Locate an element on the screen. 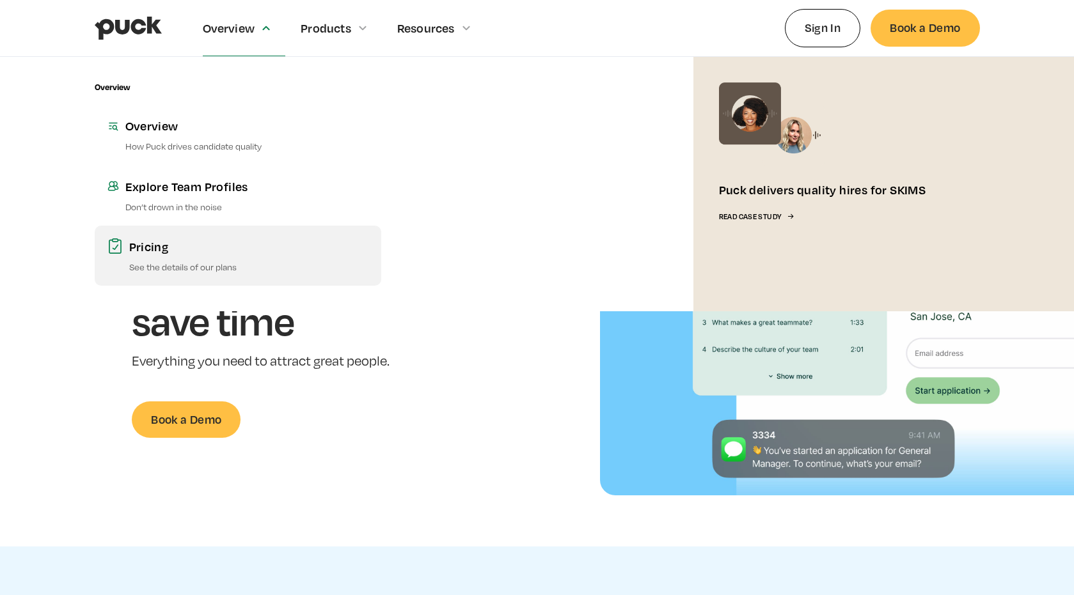  p: Everything you need to attract great people. is located at coordinates (283, 361).